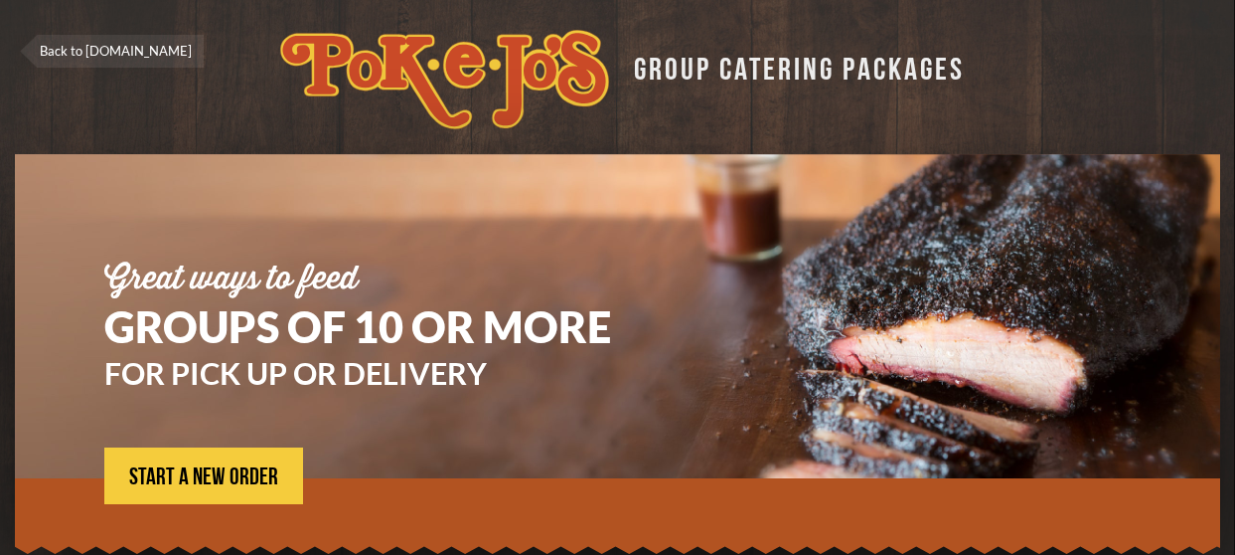  What do you see at coordinates (204, 475) in the screenshot?
I see `a: START A NEW ORDER` at bounding box center [204, 475].